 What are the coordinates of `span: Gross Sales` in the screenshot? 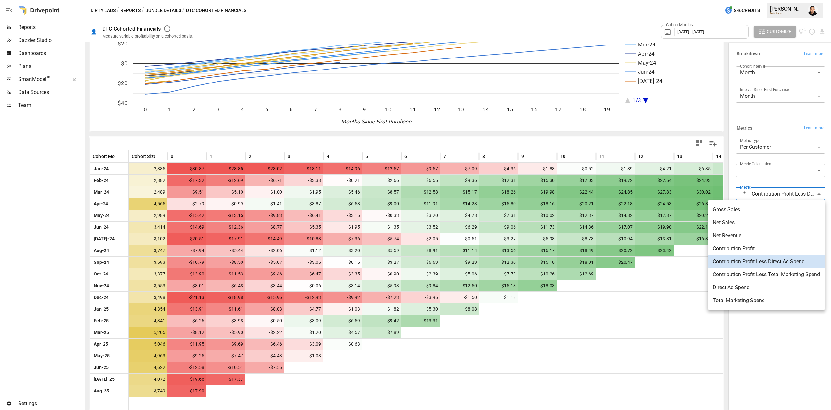 It's located at (766, 209).